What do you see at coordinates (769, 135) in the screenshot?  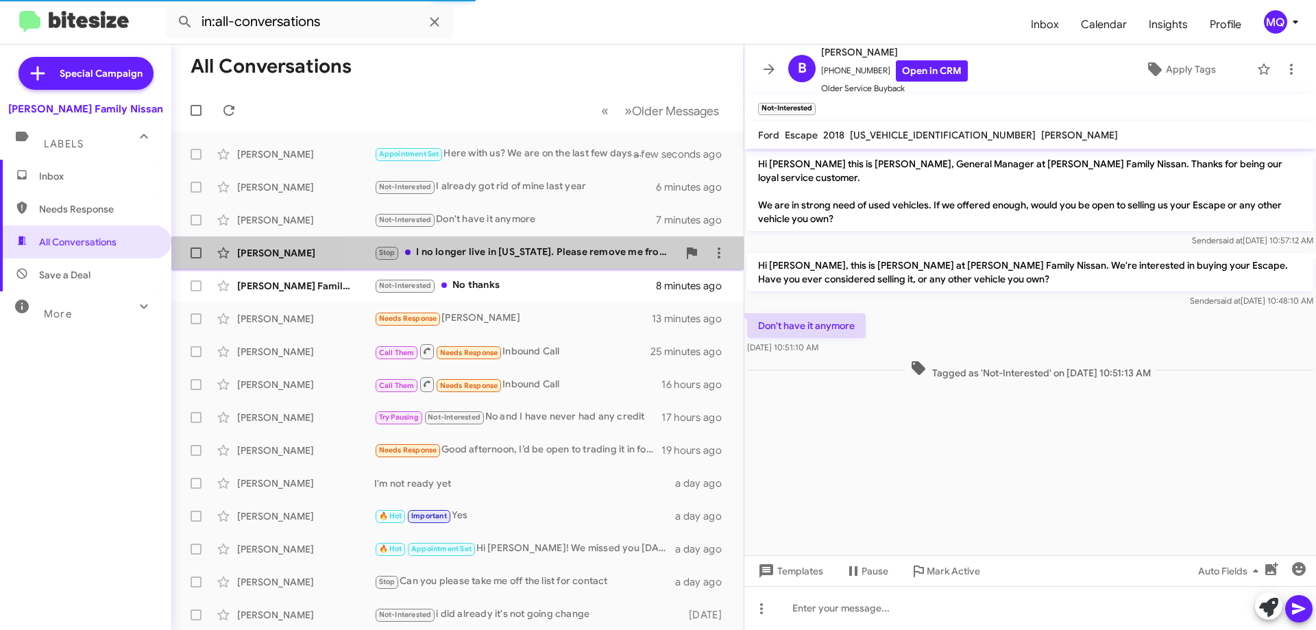 I see `span: Ford` at bounding box center [769, 135].